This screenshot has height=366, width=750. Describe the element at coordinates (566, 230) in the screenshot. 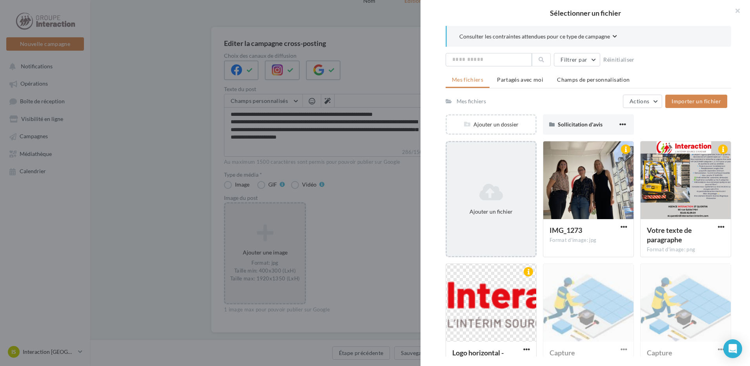

I see `span: IMG_1273` at that location.